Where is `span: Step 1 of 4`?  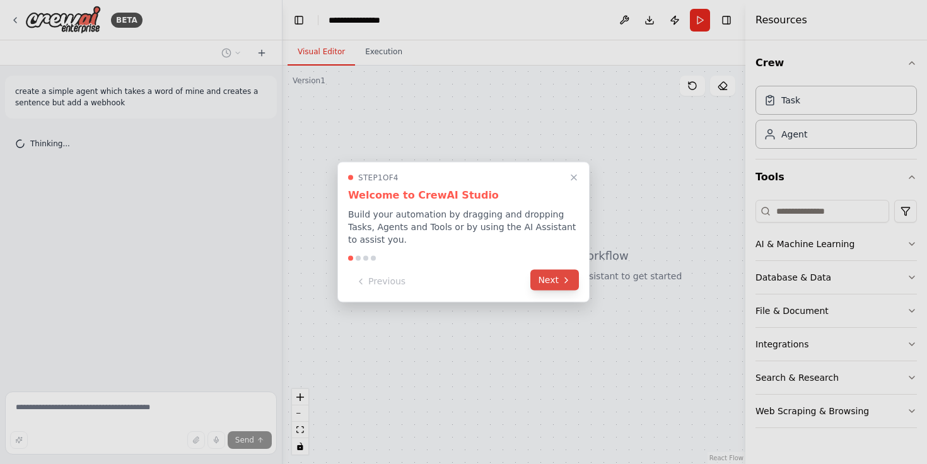 span: Step 1 of 4 is located at coordinates (378, 178).